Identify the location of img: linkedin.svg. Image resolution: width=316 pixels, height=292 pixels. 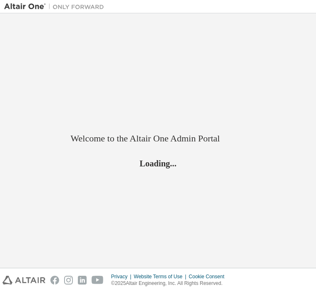
(82, 280).